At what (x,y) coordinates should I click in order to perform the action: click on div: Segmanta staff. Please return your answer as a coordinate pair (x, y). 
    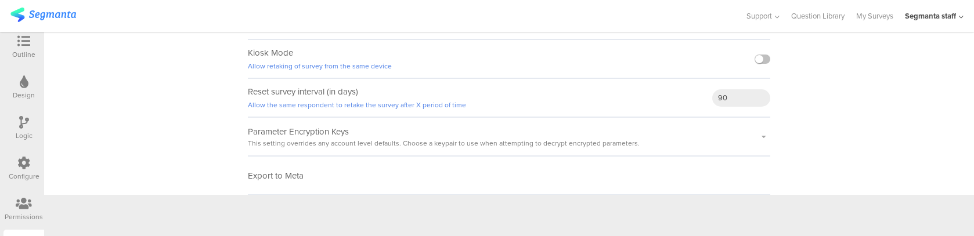
    Looking at the image, I should click on (930, 16).